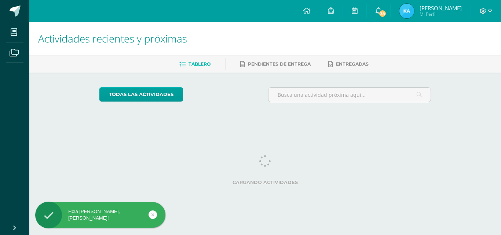  I want to click on a: todas las Actividades, so click(141, 94).